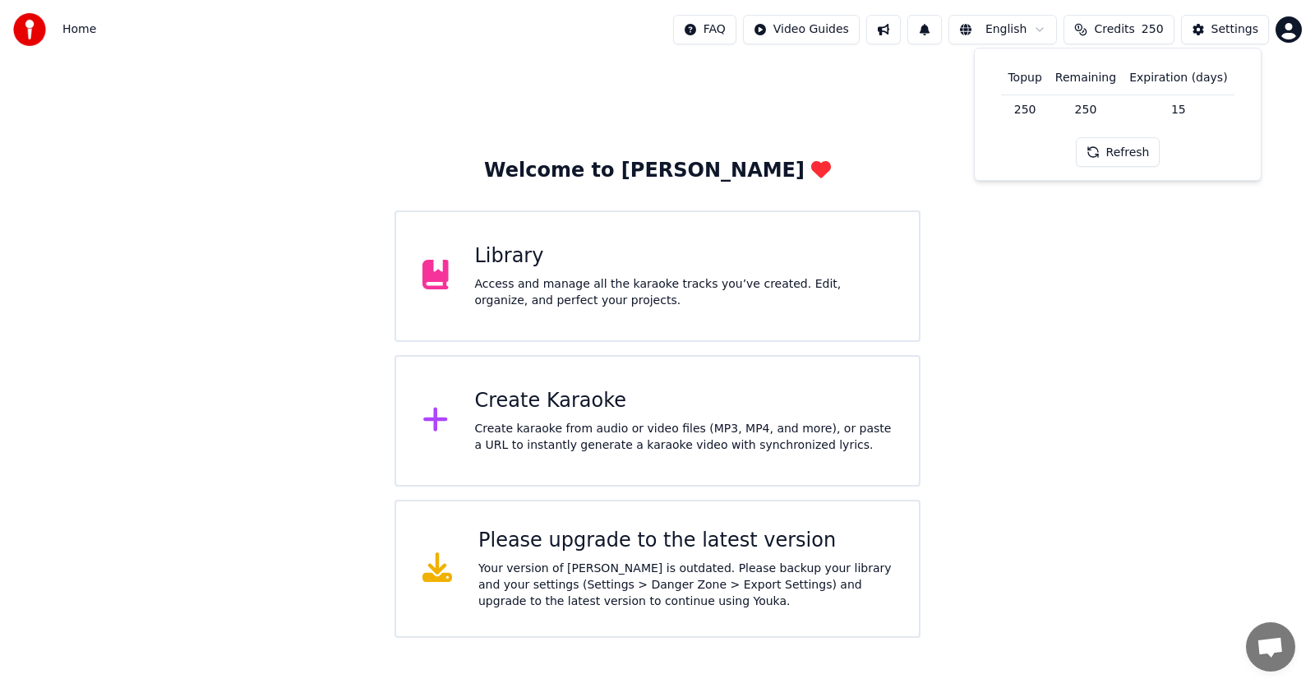 The height and width of the screenshot is (688, 1315). I want to click on th: Topup, so click(1024, 78).